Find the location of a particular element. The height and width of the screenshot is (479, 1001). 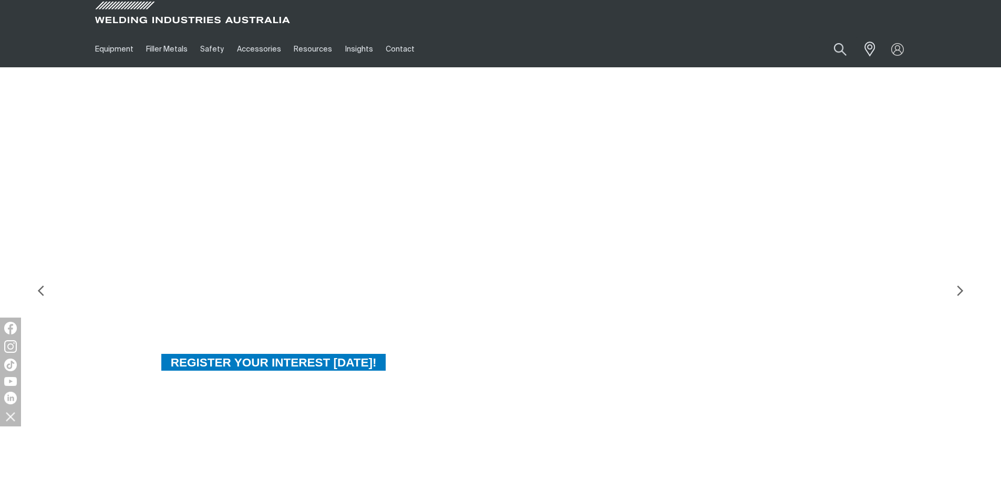

div: Faster, easier setup. More capabilities. Reliability you can trust. is located at coordinates (482, 309).